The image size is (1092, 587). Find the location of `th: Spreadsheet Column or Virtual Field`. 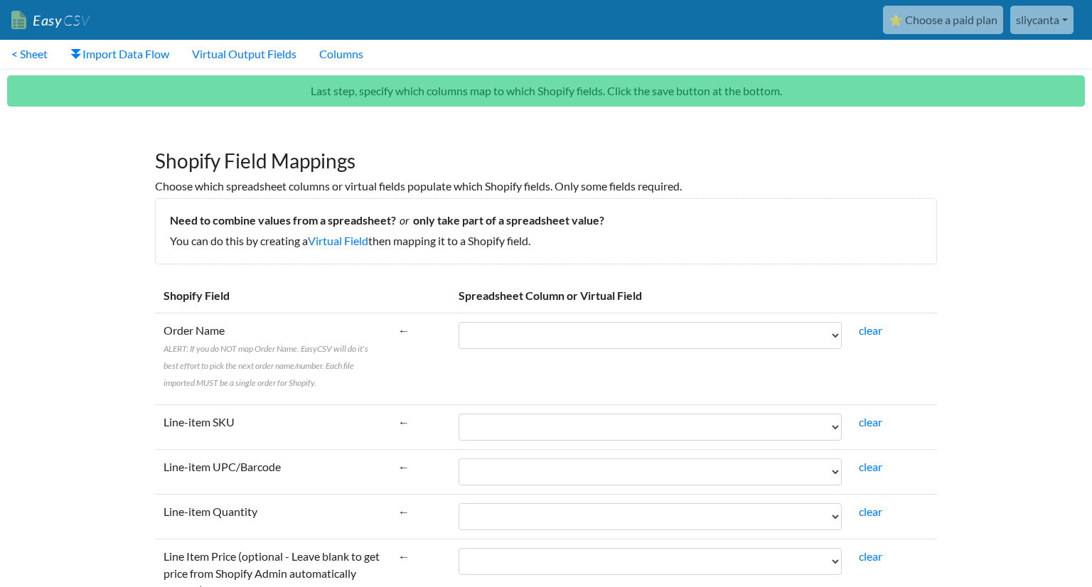

th: Spreadsheet Column or Virtual Field is located at coordinates (693, 296).